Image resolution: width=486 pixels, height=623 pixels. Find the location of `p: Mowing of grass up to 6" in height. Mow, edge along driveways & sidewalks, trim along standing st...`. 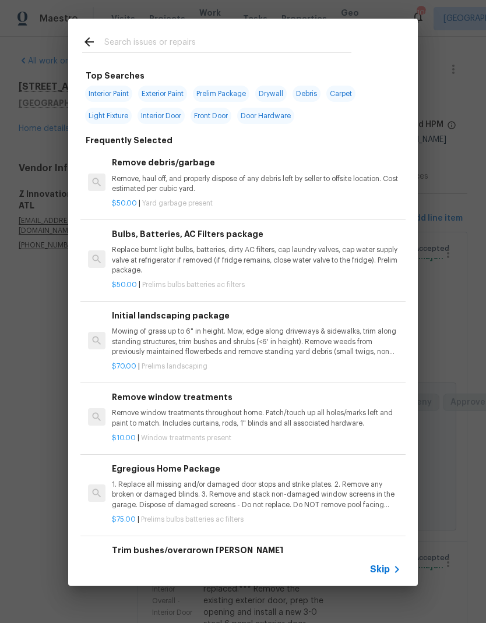

p: Mowing of grass up to 6" in height. Mow, edge along driveways & sidewalks, trim along standing st... is located at coordinates (256, 341).